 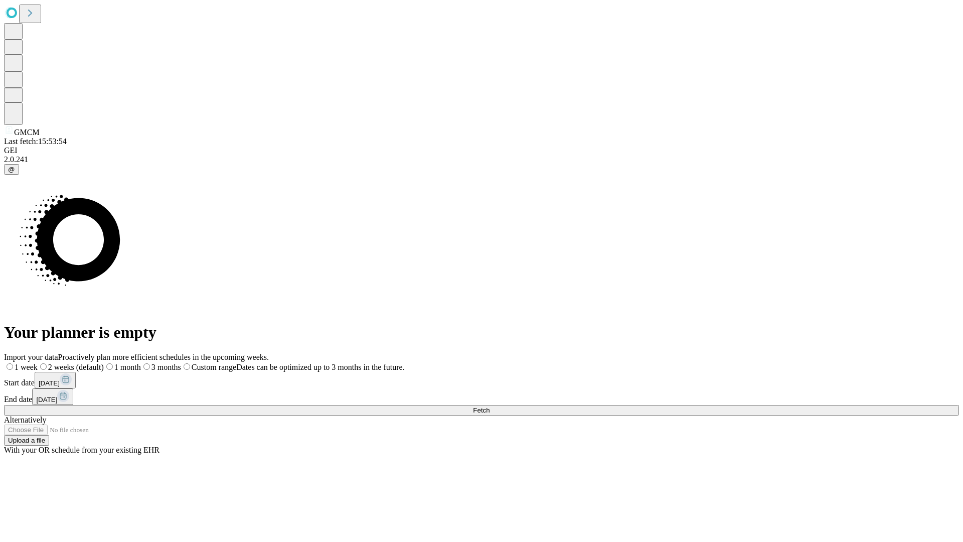 What do you see at coordinates (482, 151) in the screenshot?
I see `div: GEI` at bounding box center [482, 151].